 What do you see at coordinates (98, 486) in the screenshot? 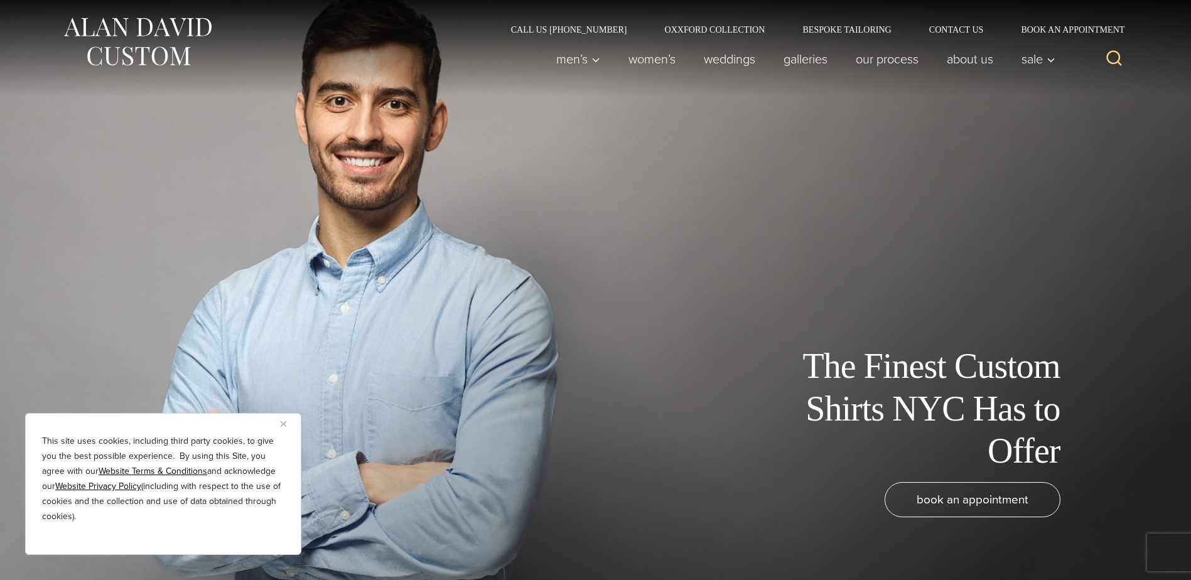
I see `a: Website Privacy Policy` at bounding box center [98, 486].